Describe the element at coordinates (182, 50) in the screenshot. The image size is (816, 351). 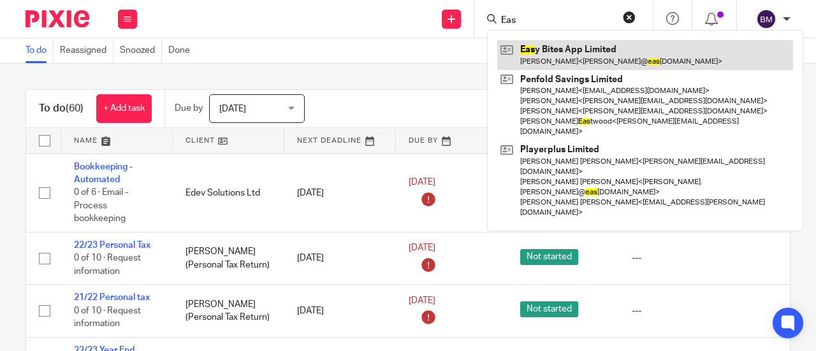
I see `a: Done` at that location.